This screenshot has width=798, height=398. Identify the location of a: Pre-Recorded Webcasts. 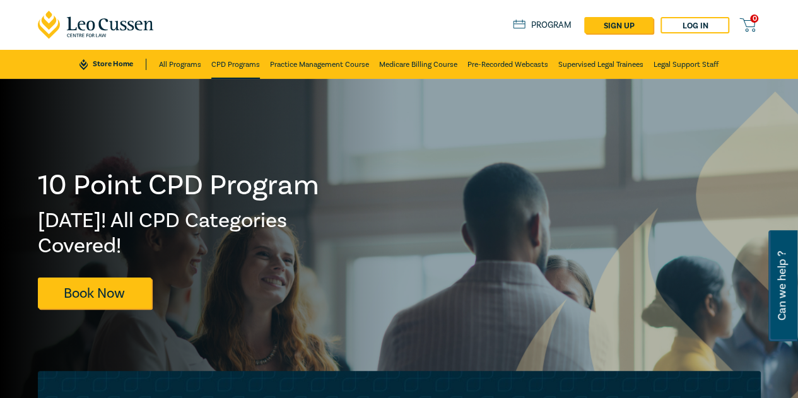
(508, 64).